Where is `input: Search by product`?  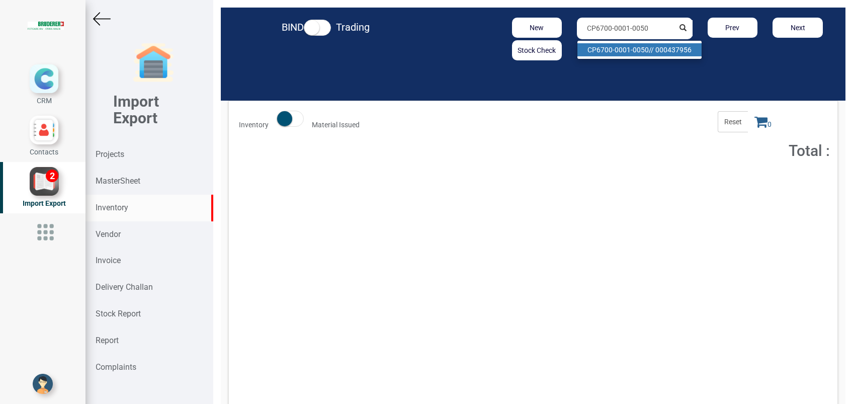
input: Search by product is located at coordinates (625, 28).